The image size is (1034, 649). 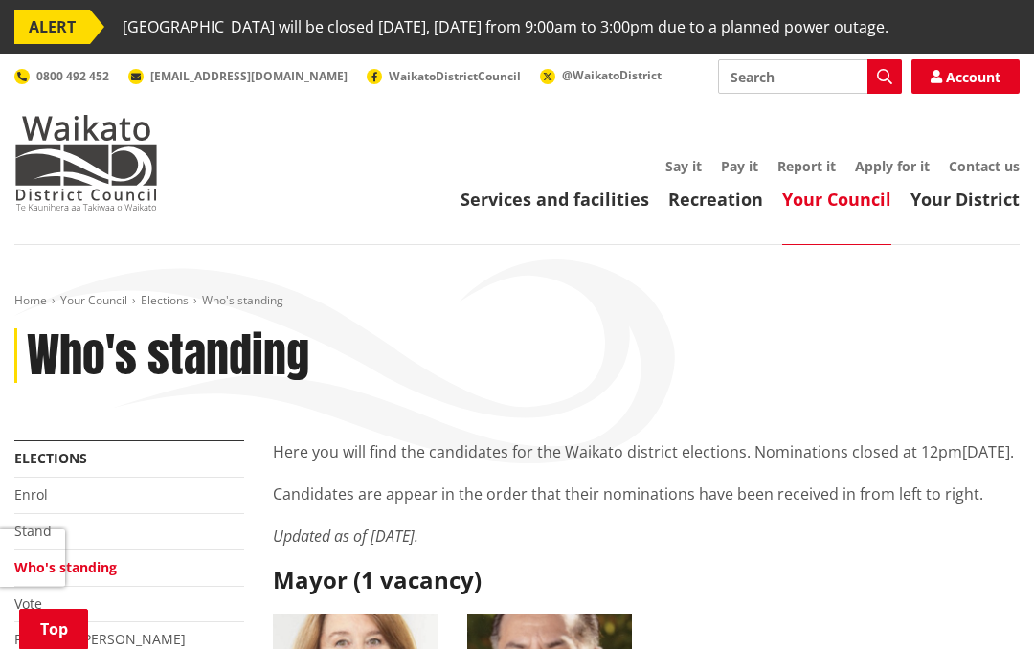 What do you see at coordinates (31, 300) in the screenshot?
I see `a: Home` at bounding box center [31, 300].